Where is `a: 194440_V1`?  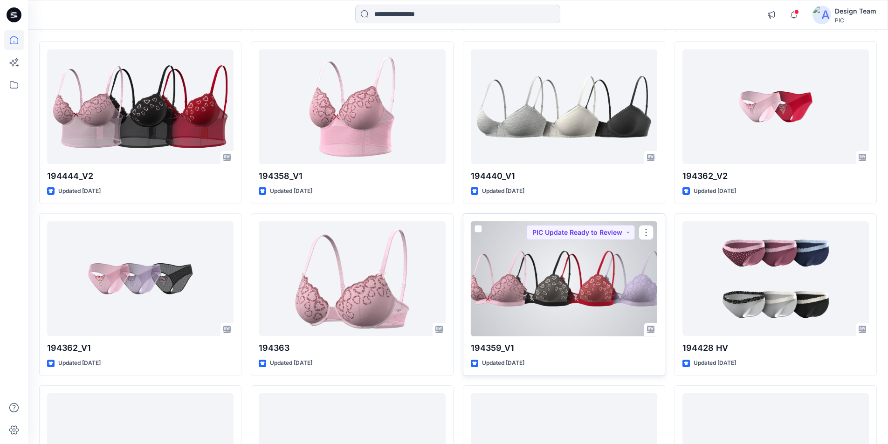
a: 194440_V1 is located at coordinates (564, 107).